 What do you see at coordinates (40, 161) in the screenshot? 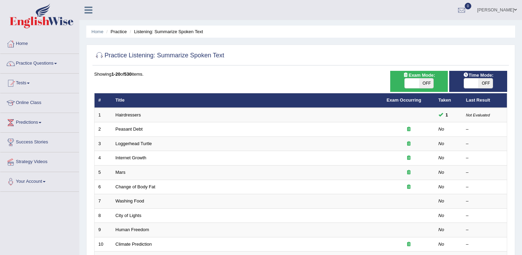
I see `a: Strategy Videos` at bounding box center [40, 161].